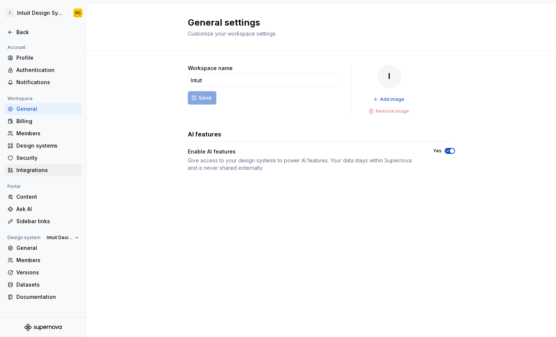 Image resolution: width=556 pixels, height=337 pixels. I want to click on a: Integrations, so click(43, 170).